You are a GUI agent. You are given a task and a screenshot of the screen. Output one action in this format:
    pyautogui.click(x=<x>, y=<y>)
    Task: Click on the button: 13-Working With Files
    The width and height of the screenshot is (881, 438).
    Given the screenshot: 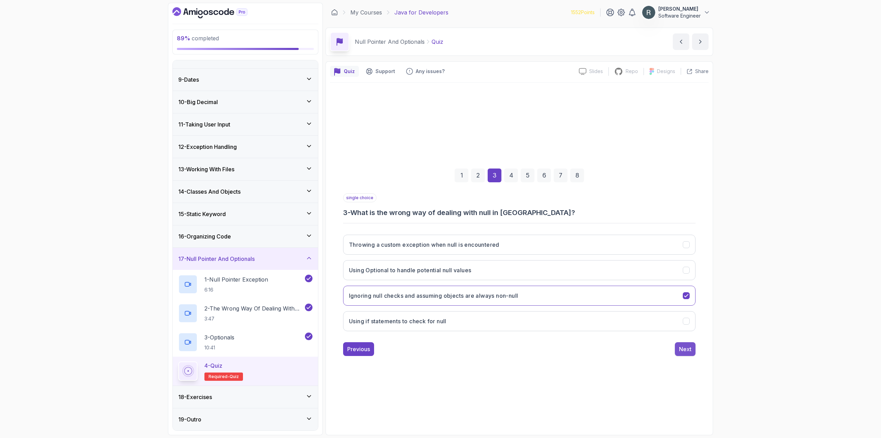 What is the action you would take?
    pyautogui.click(x=246, y=169)
    